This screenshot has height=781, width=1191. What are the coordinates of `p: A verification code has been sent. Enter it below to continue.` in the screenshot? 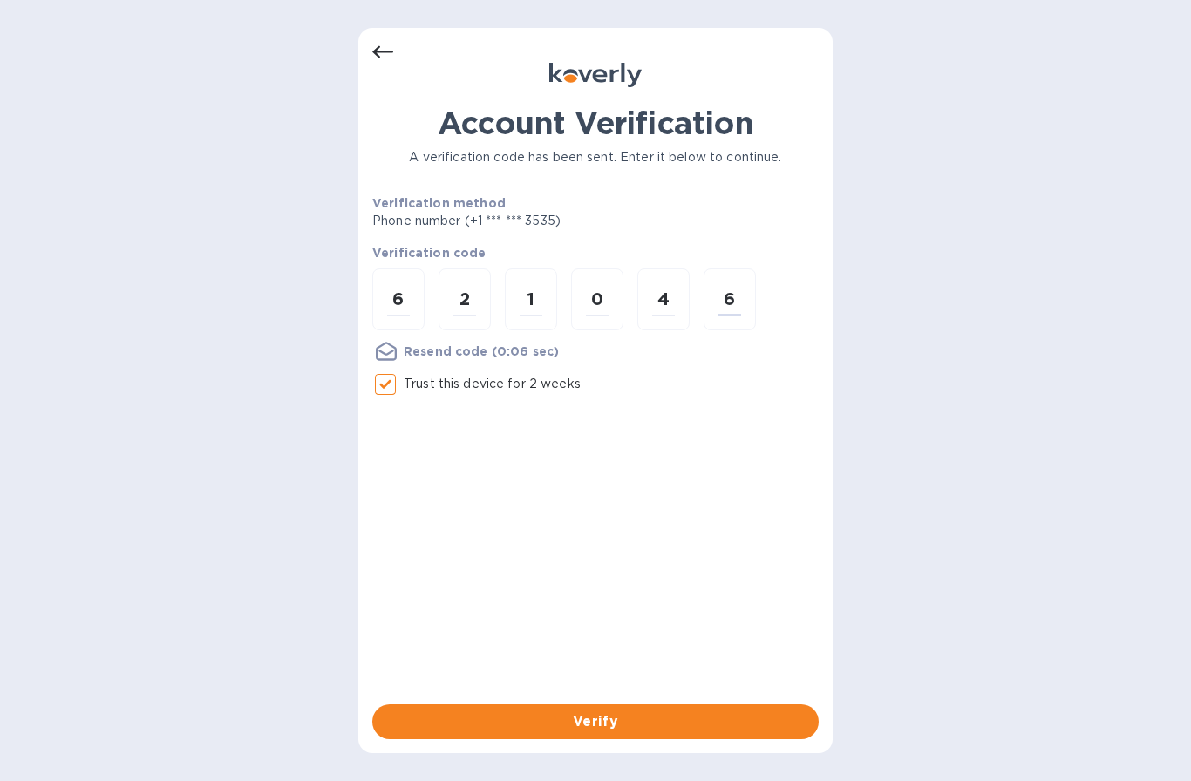 It's located at (595, 157).